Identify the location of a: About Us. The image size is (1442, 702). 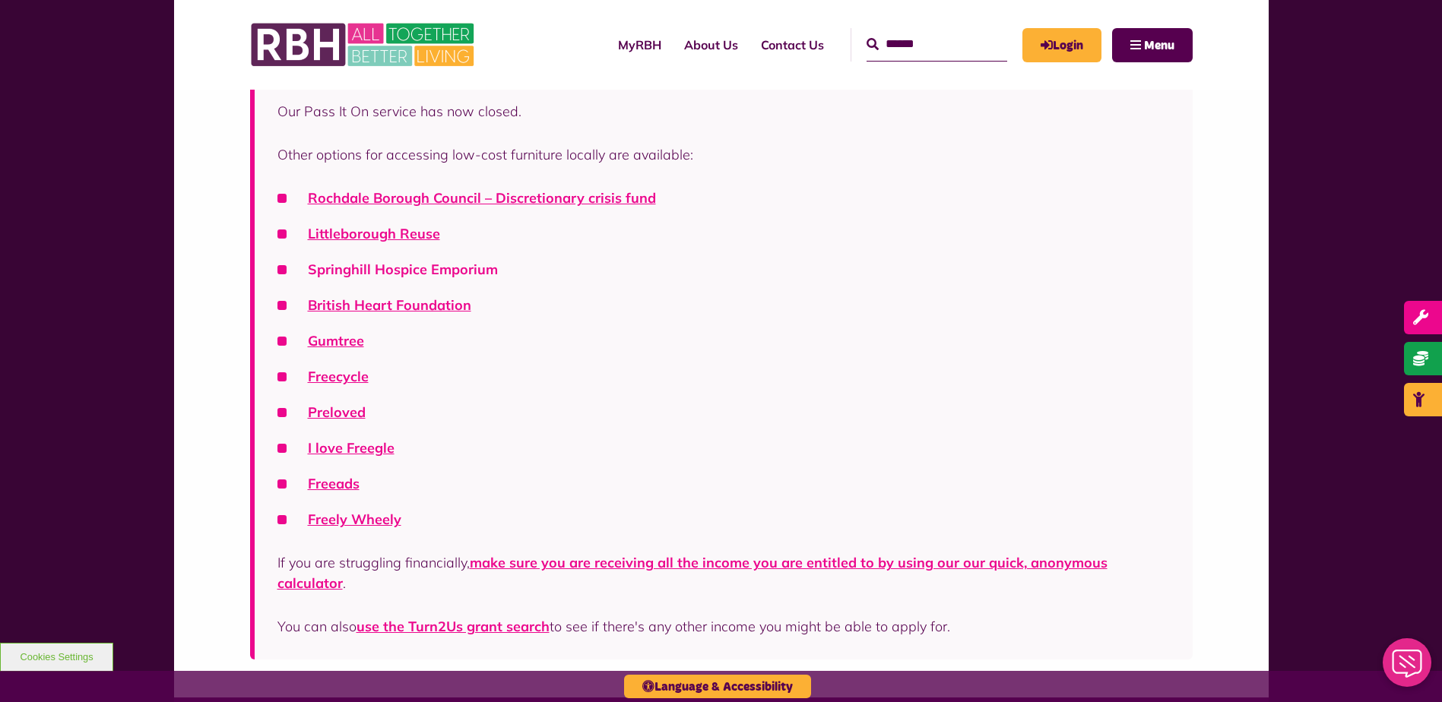
(711, 45).